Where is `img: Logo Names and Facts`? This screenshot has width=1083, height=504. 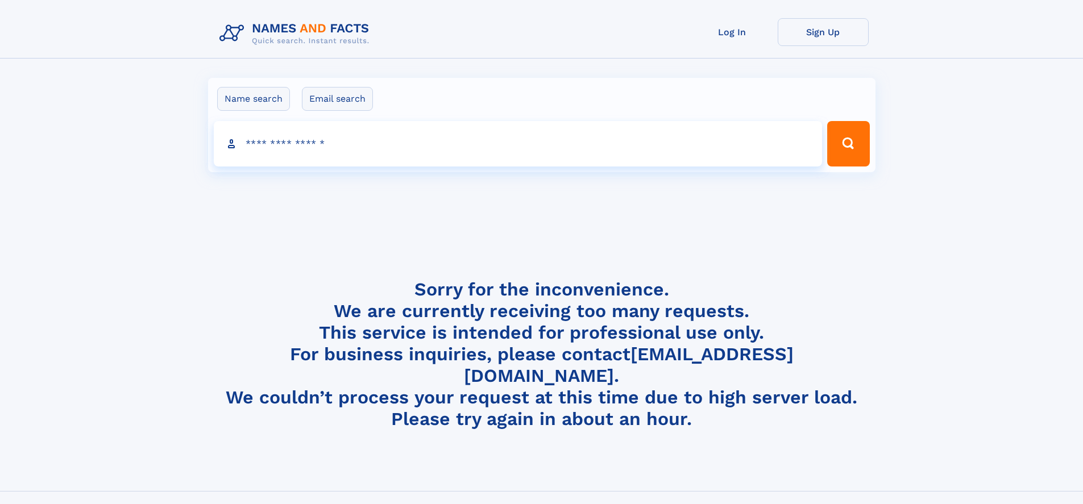
img: Logo Names and Facts is located at coordinates (297, 34).